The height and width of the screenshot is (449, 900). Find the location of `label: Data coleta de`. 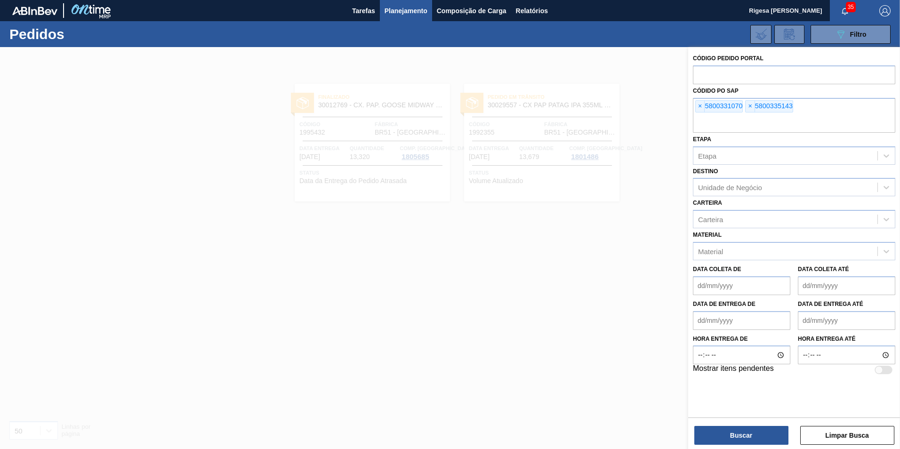

label: Data coleta de is located at coordinates (717, 269).